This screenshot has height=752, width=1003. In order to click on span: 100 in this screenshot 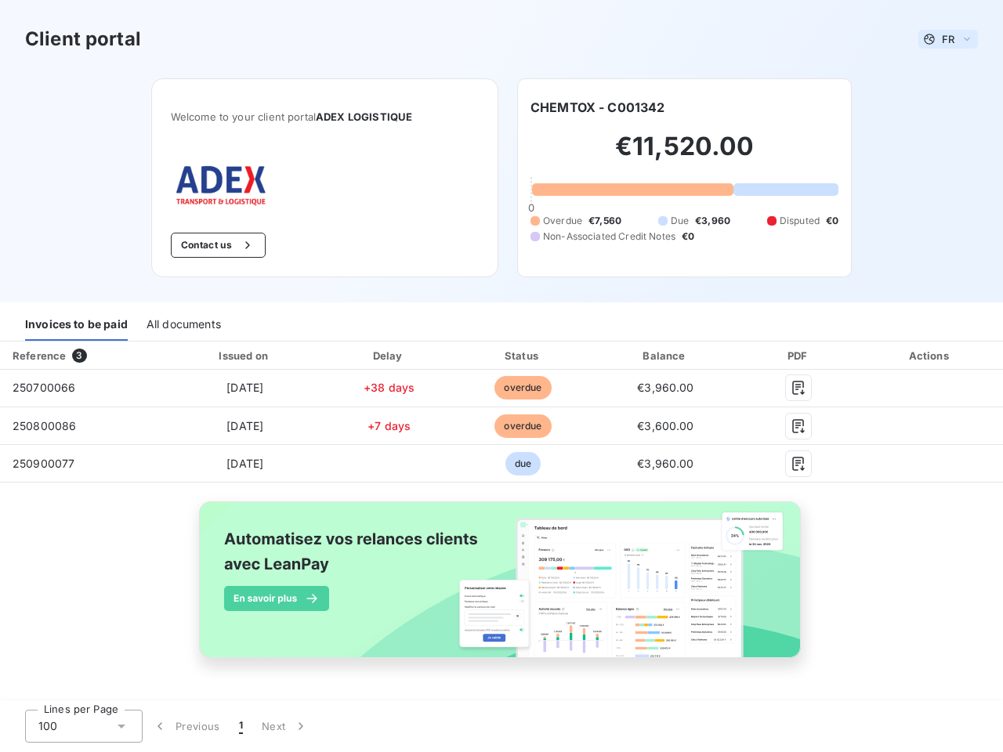, I will do `click(48, 726)`.